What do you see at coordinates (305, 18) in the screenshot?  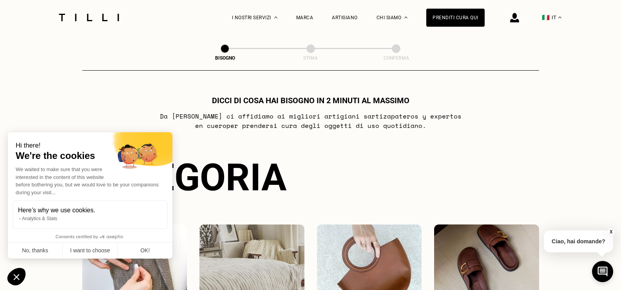 I see `a: Marca` at bounding box center [305, 18].